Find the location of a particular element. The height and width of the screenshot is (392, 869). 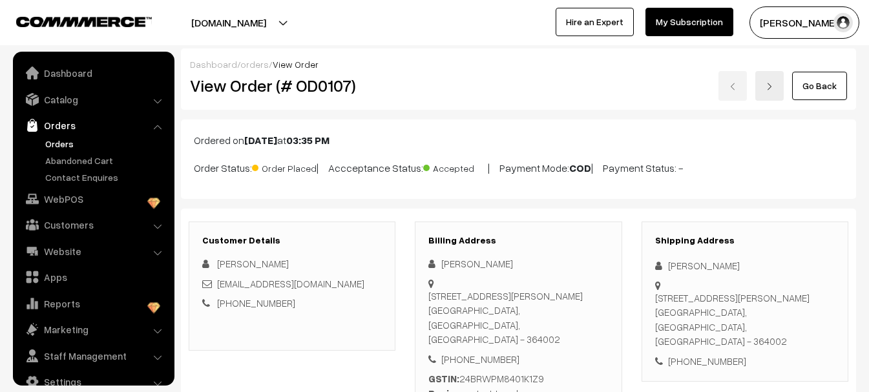

h2: View Order (# OD0107) is located at coordinates (293, 85).